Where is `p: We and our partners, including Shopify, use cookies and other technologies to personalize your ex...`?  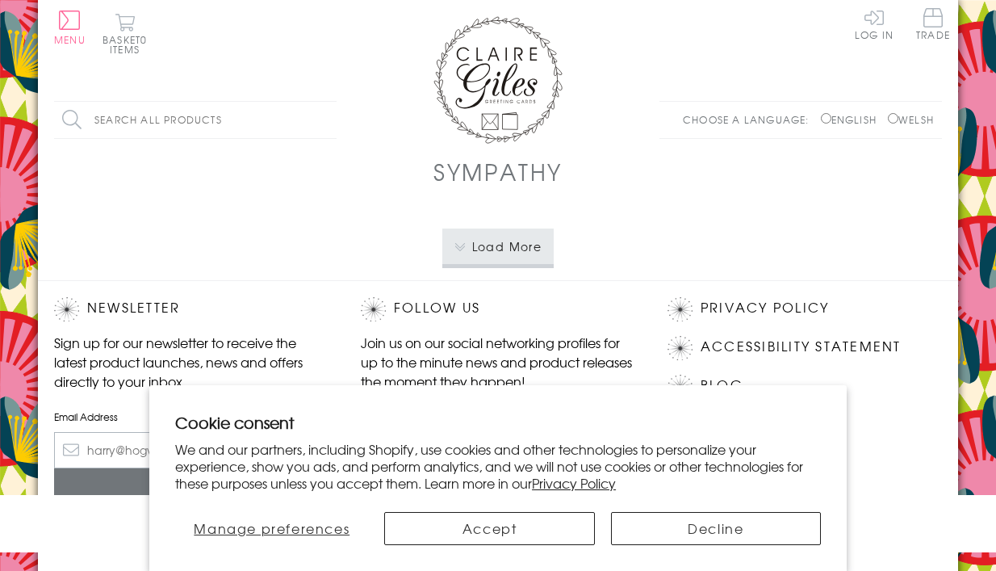
p: We and our partners, including Shopify, use cookies and other technologies to personalize your ex... is located at coordinates (498, 466).